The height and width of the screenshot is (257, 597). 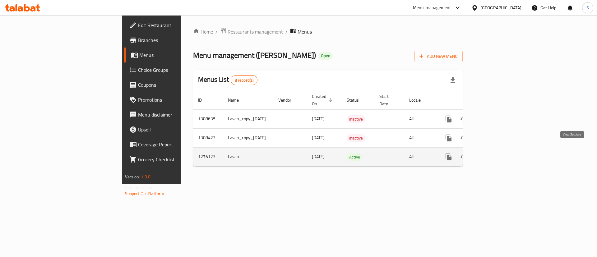 What do you see at coordinates (228, 80) in the screenshot?
I see `h2: Menus List` at bounding box center [228, 80].